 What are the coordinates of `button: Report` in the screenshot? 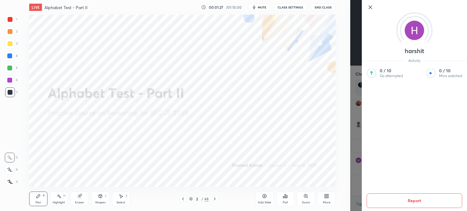 It's located at (414, 201).